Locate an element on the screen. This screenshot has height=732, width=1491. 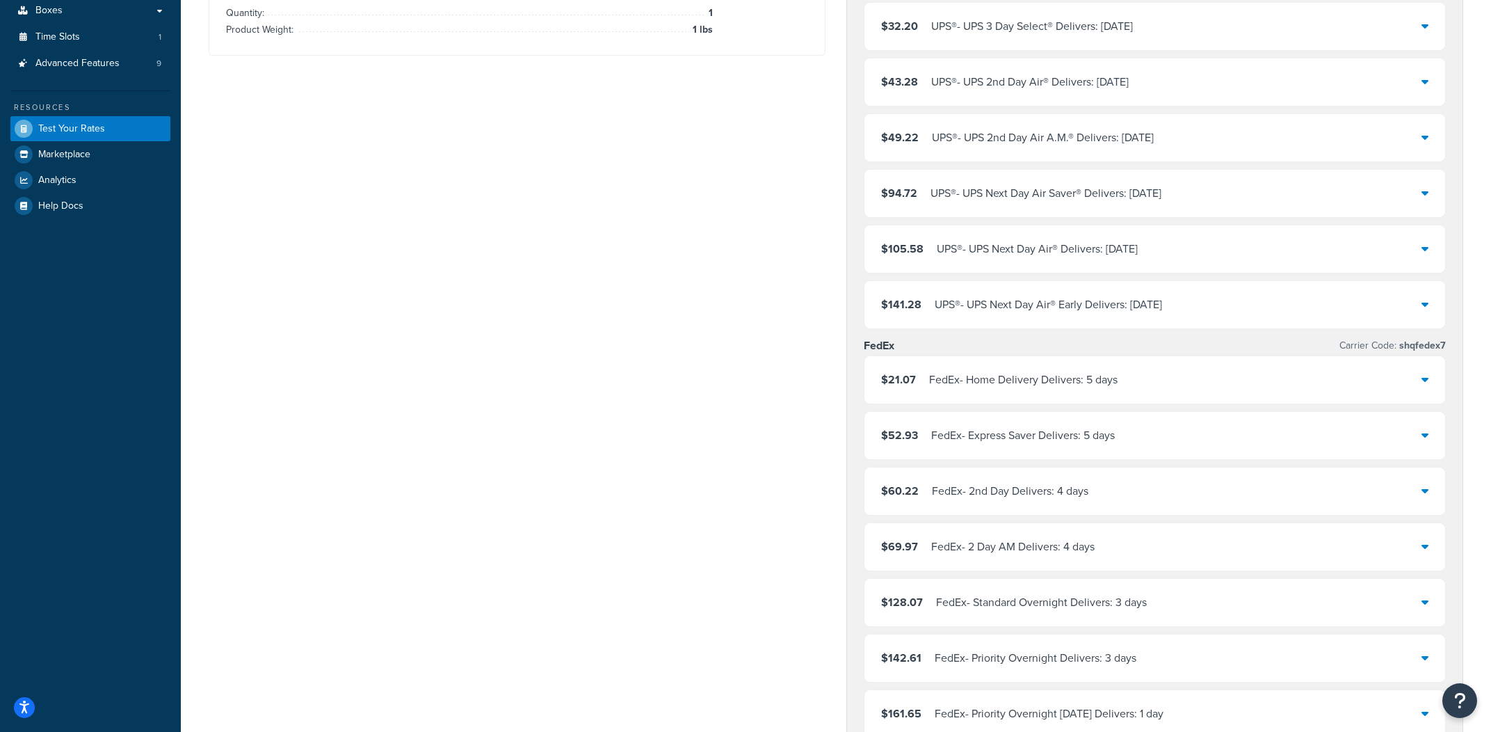
span: 1 lbs is located at coordinates (701, 30).